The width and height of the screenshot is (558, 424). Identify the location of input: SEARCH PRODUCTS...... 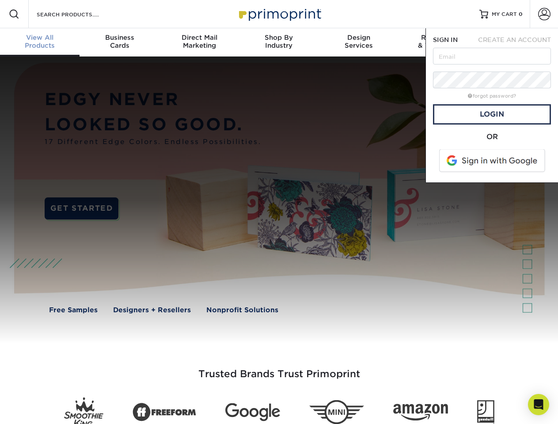
(79, 14).